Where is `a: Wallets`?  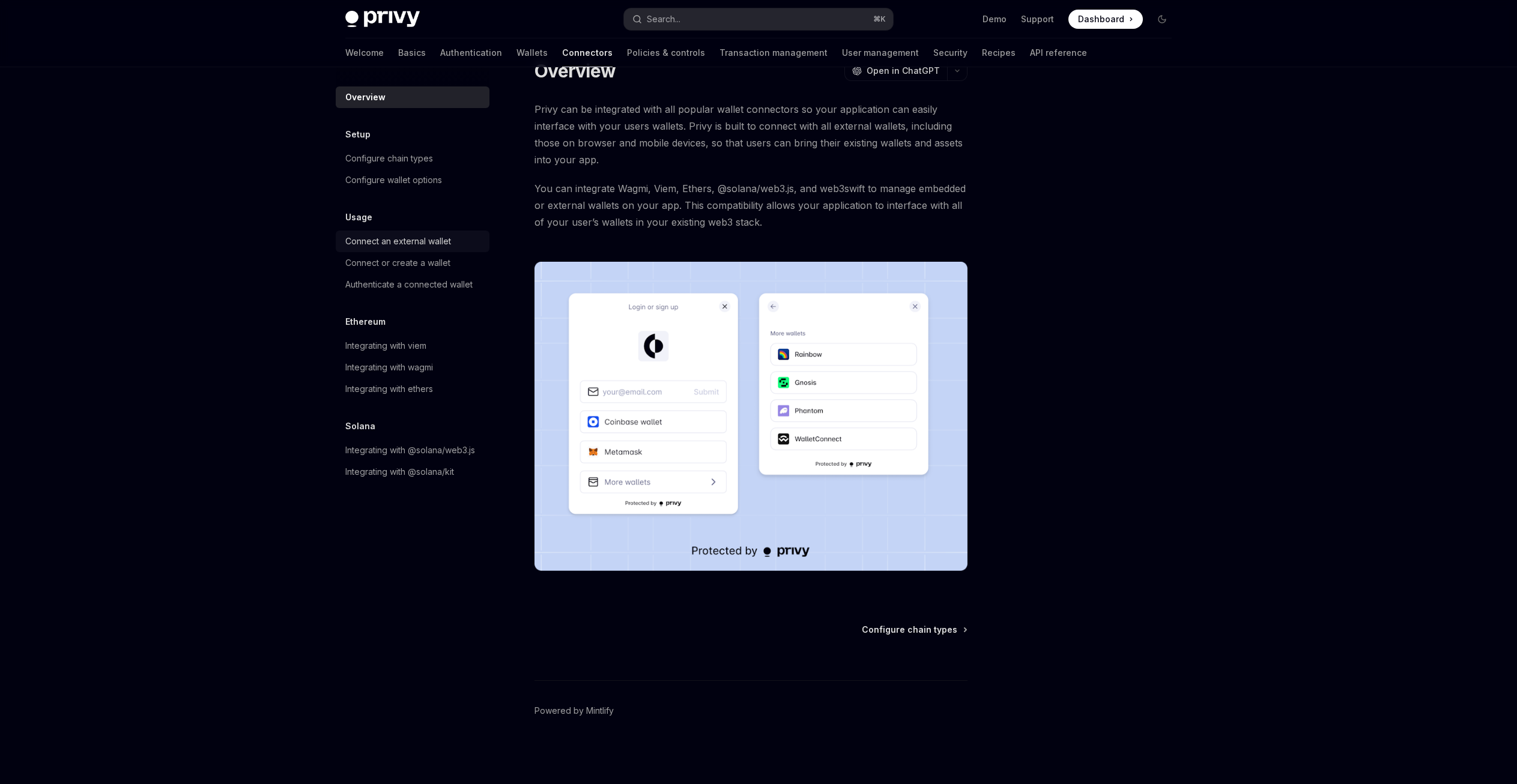 a: Wallets is located at coordinates (532, 52).